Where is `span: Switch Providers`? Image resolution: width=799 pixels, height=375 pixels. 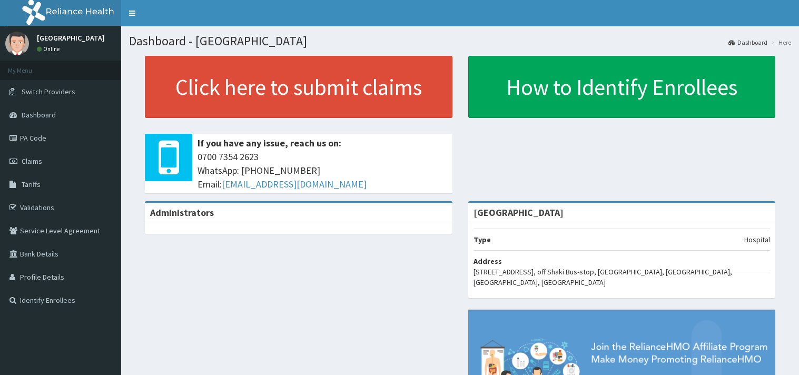
span: Switch Providers is located at coordinates (48, 92).